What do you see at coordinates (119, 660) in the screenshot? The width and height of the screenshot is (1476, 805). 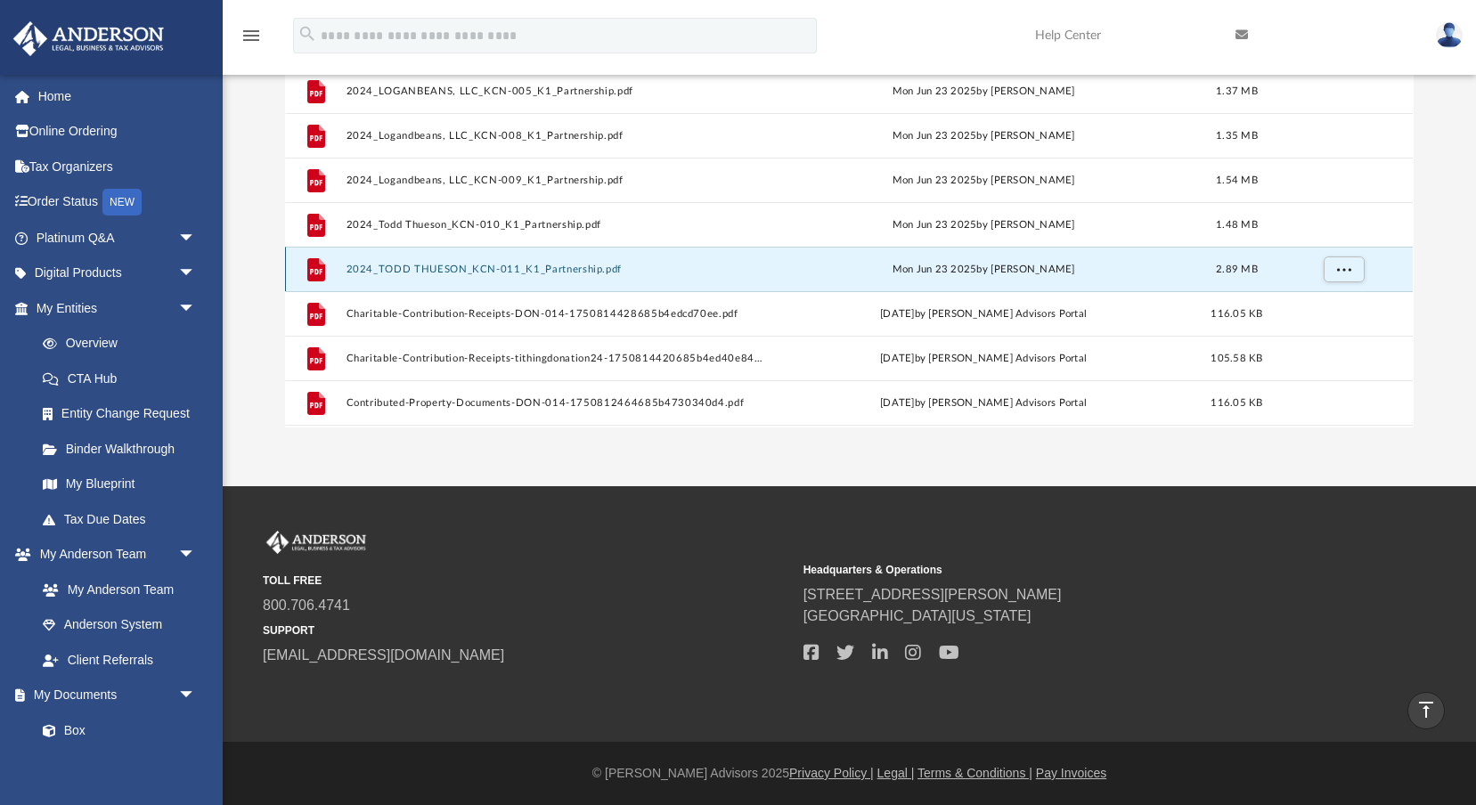 I see `a: Client Referrals` at bounding box center [119, 660].